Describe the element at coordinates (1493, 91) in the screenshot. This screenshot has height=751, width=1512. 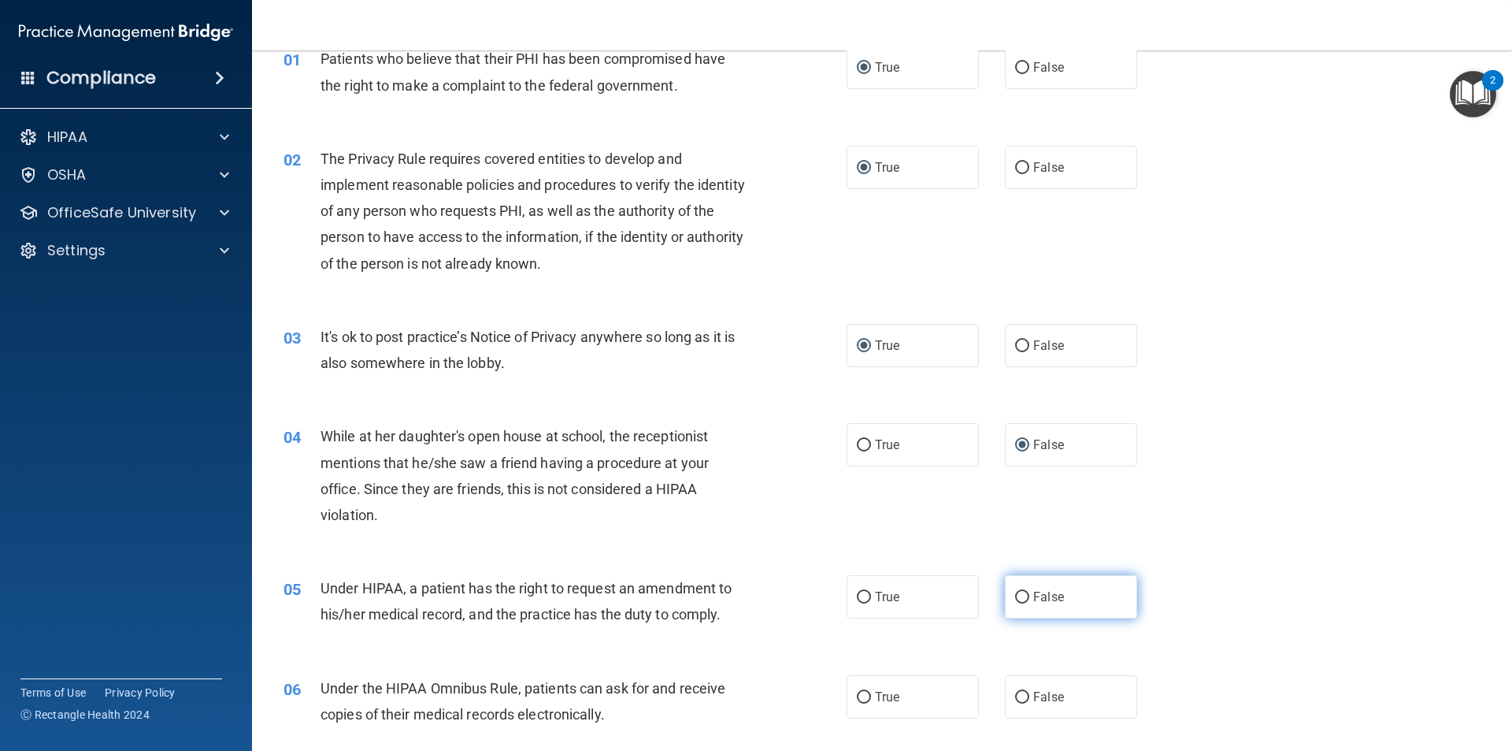
I see `div: 2` at that location.